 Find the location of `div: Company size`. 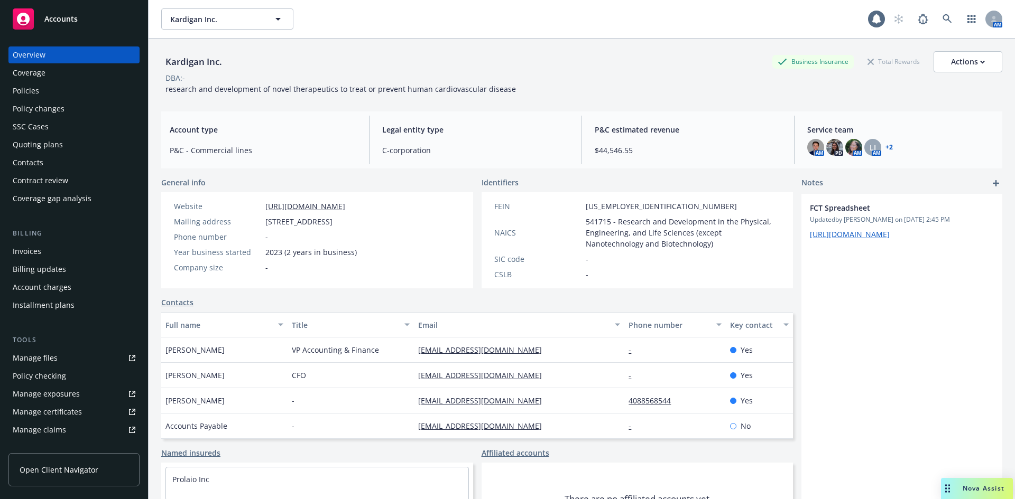

div: Company size is located at coordinates (217, 267).